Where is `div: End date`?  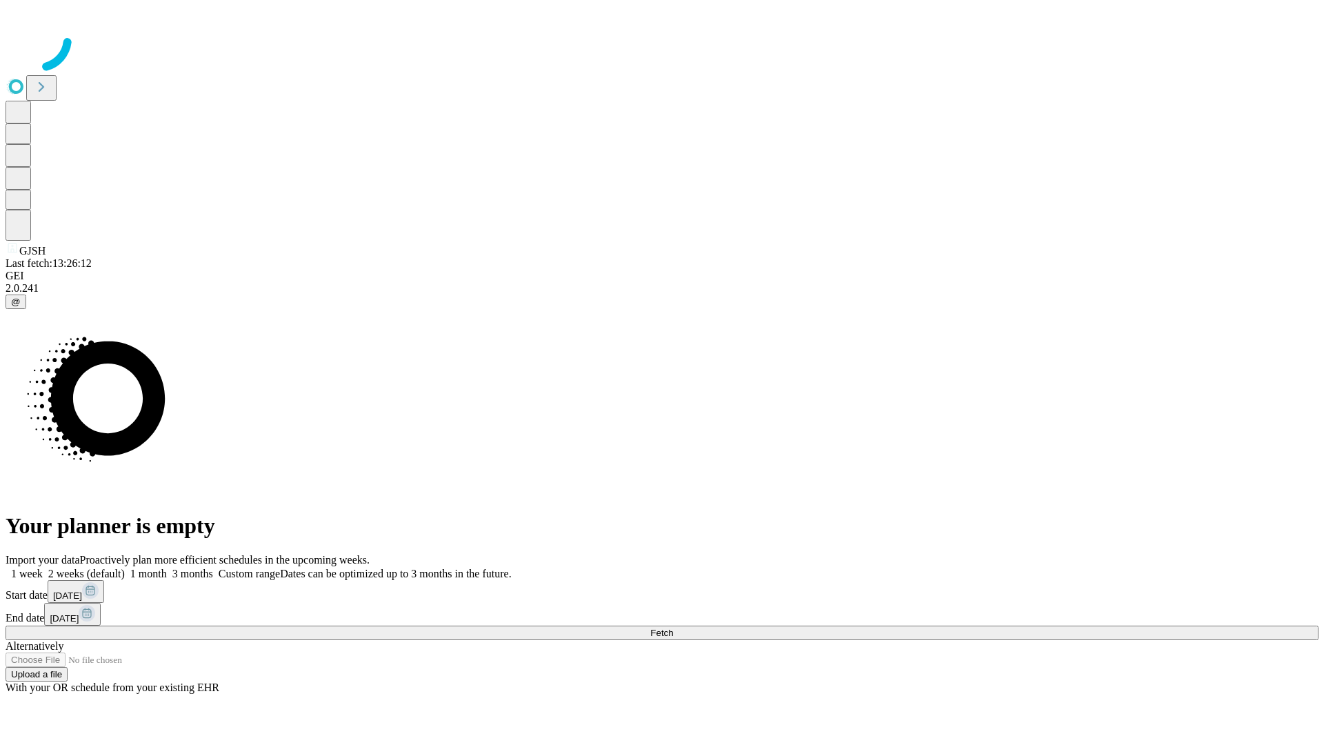
div: End date is located at coordinates (662, 614).